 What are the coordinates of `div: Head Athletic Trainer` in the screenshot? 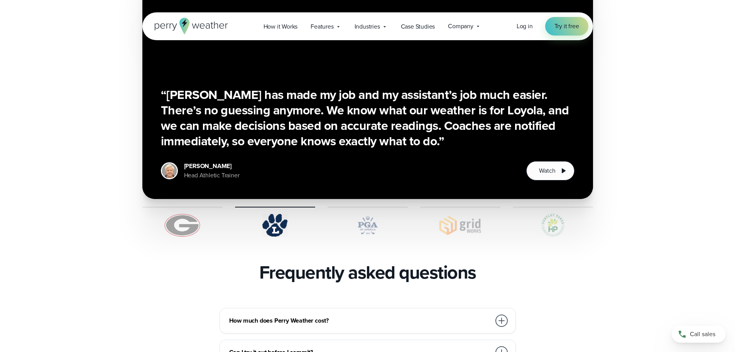 It's located at (212, 175).